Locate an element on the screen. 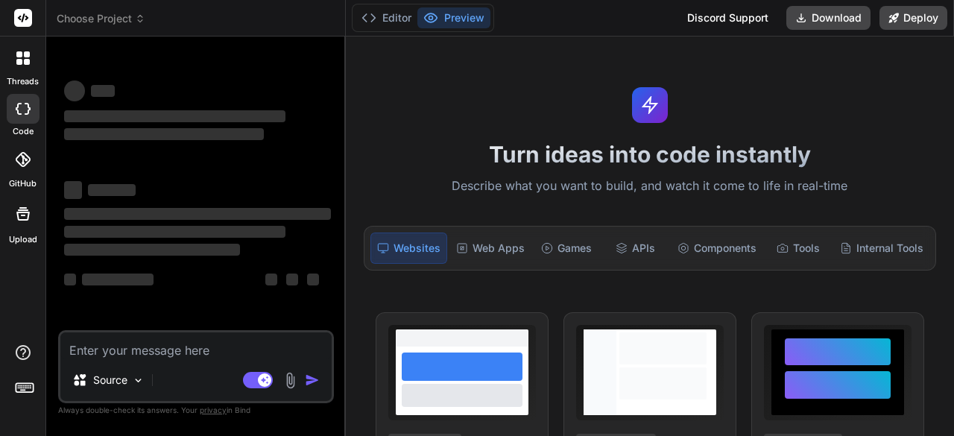  img: icon is located at coordinates (312, 380).